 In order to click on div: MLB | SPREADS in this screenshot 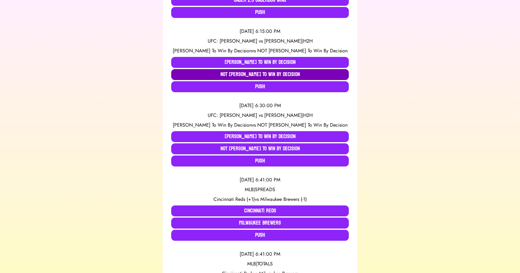, I will do `click(260, 189)`.